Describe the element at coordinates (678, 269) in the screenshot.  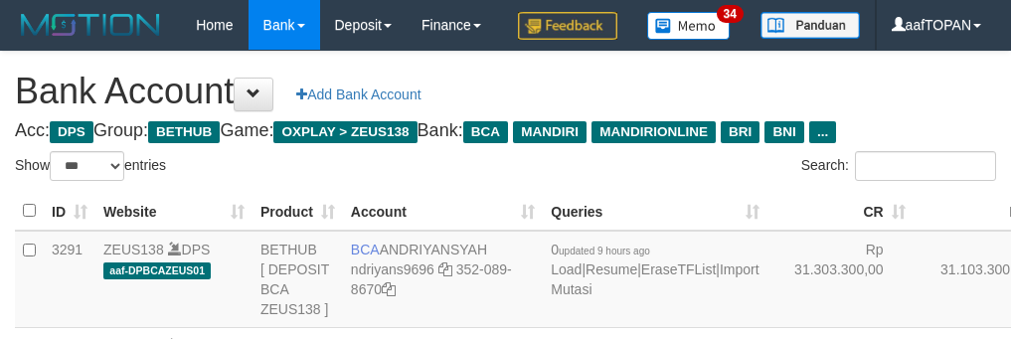
I see `a: EraseTFList` at that location.